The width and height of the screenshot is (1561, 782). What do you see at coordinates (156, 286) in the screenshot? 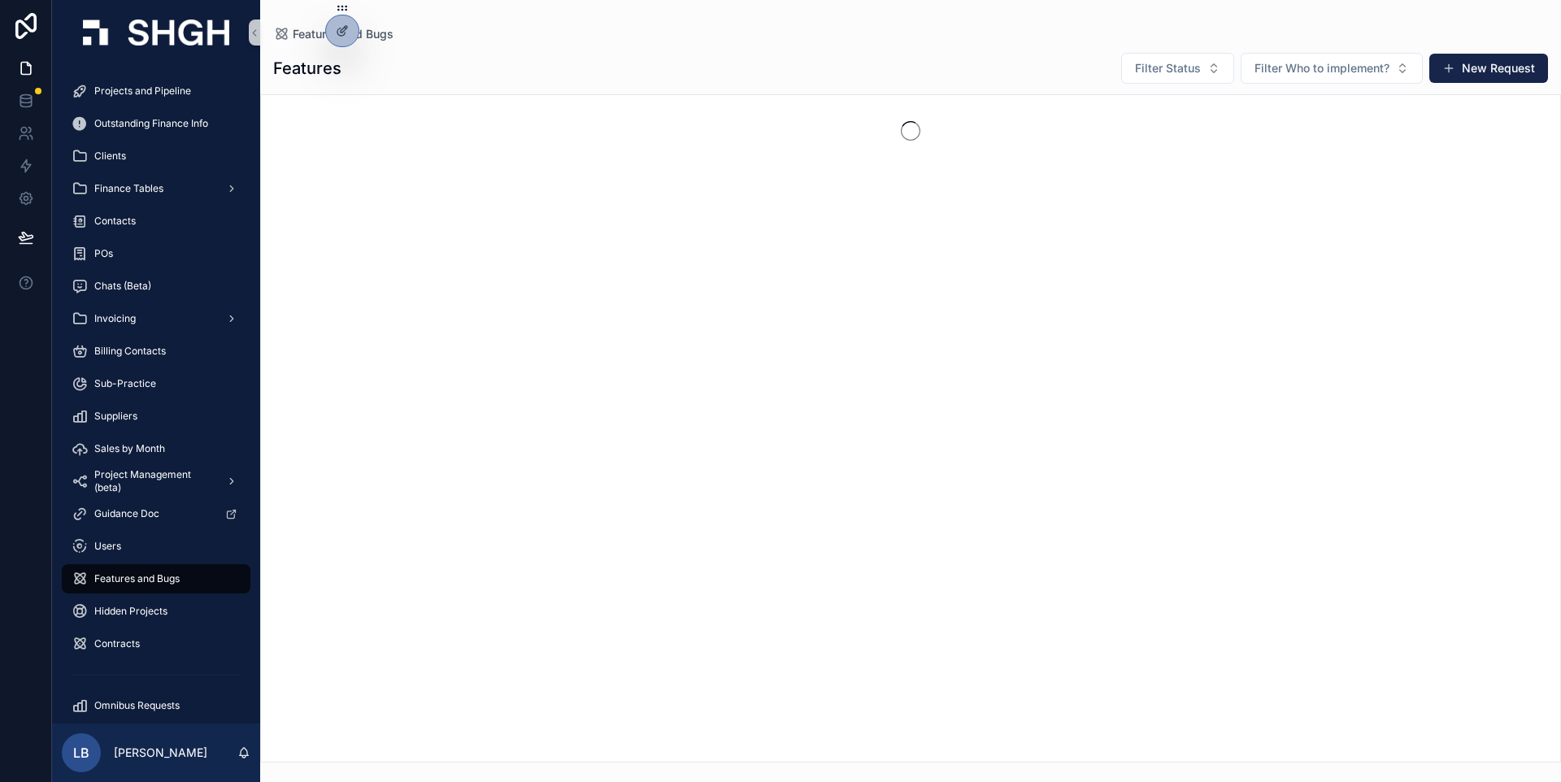
I see `a: Chats (Beta)` at bounding box center [156, 286].